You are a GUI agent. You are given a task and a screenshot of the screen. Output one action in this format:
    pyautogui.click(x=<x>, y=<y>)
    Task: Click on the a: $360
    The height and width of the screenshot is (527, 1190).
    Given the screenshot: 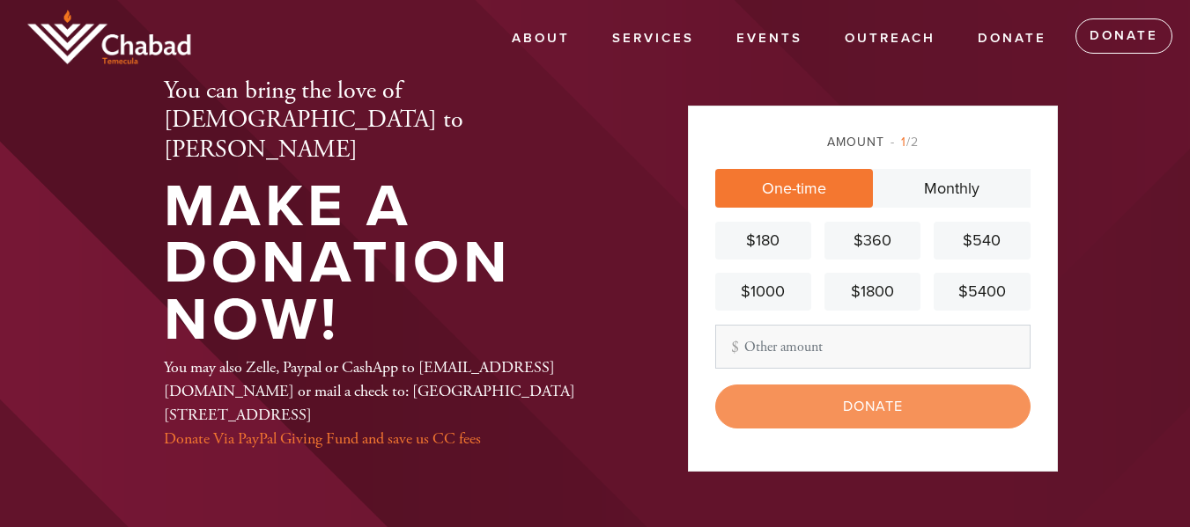 What is the action you would take?
    pyautogui.click(x=872, y=240)
    